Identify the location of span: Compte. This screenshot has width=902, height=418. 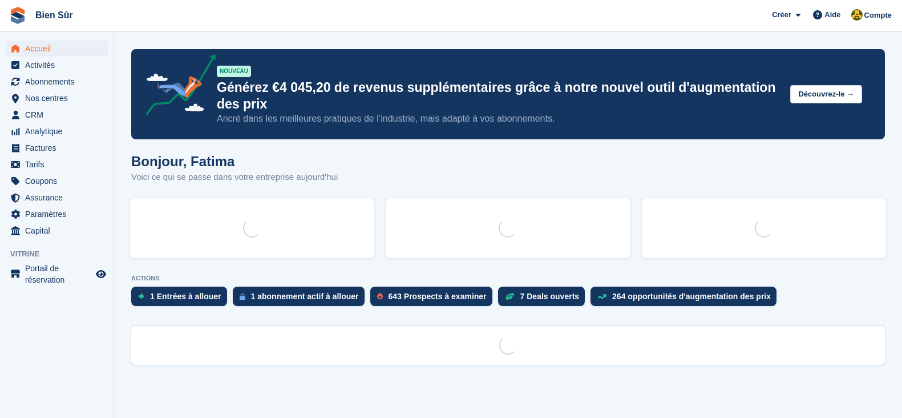
(878, 15).